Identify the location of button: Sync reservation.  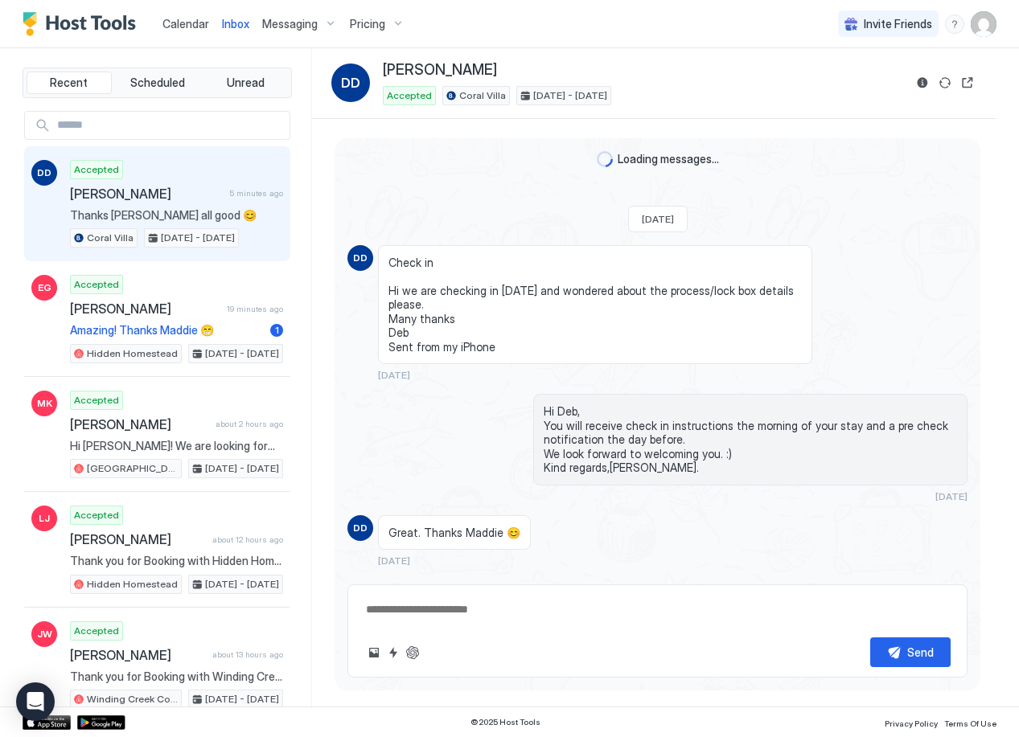
(945, 83).